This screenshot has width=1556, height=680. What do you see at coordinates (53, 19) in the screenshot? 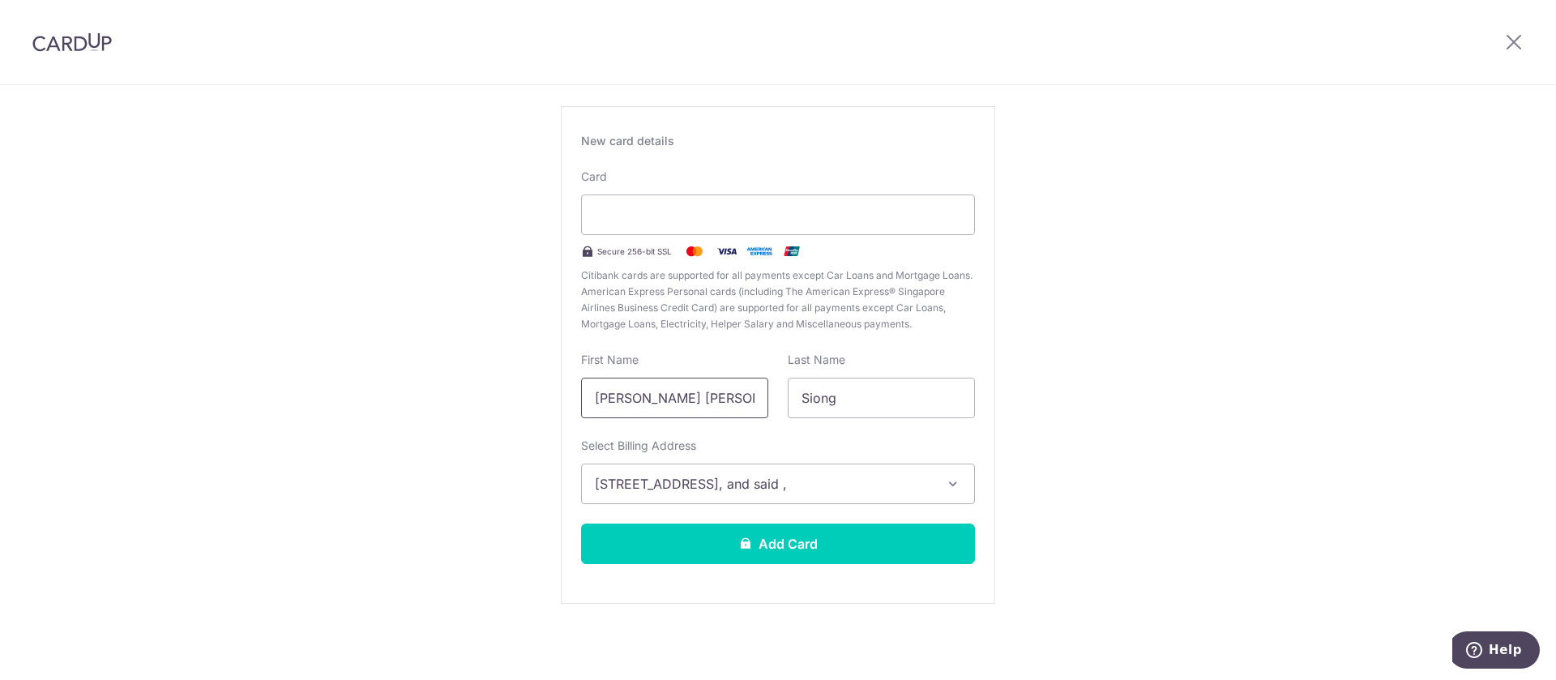
I see `span: Help` at bounding box center [53, 19].